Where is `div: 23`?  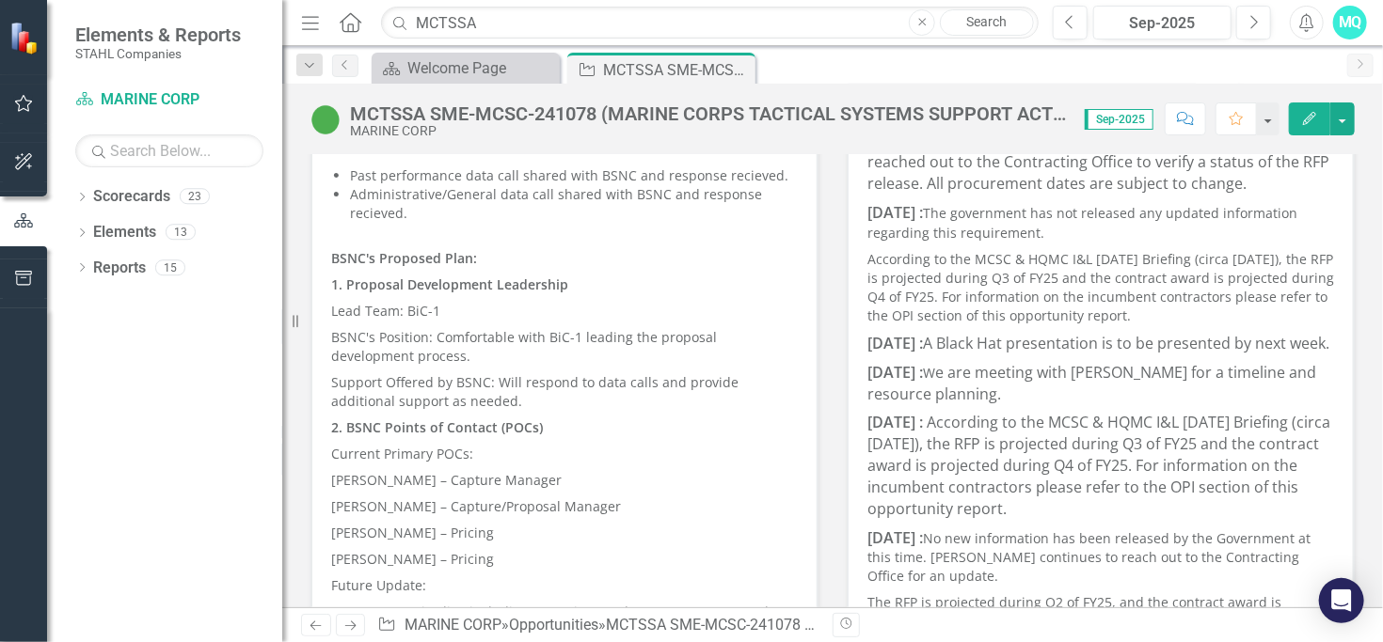 div: 23 is located at coordinates (195, 197).